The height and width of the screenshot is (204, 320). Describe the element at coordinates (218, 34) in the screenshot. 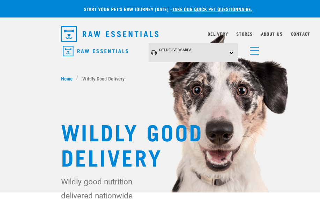

I see `a: Delivery` at that location.